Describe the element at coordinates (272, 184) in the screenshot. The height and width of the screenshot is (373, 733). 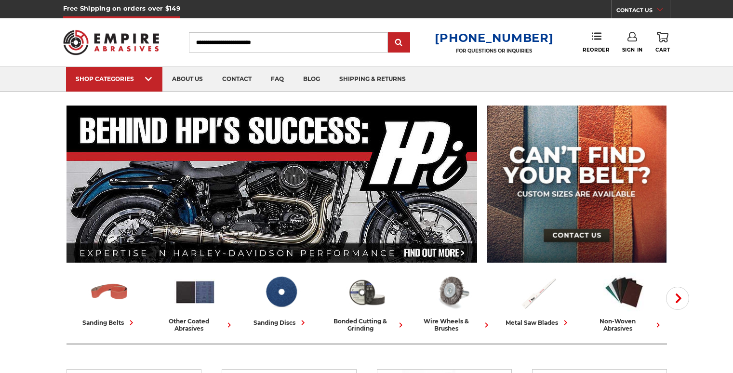
I see `a: Banner for an interview featuring Horsepower Inc who makes Harley performance upgrades featured o...` at that location.